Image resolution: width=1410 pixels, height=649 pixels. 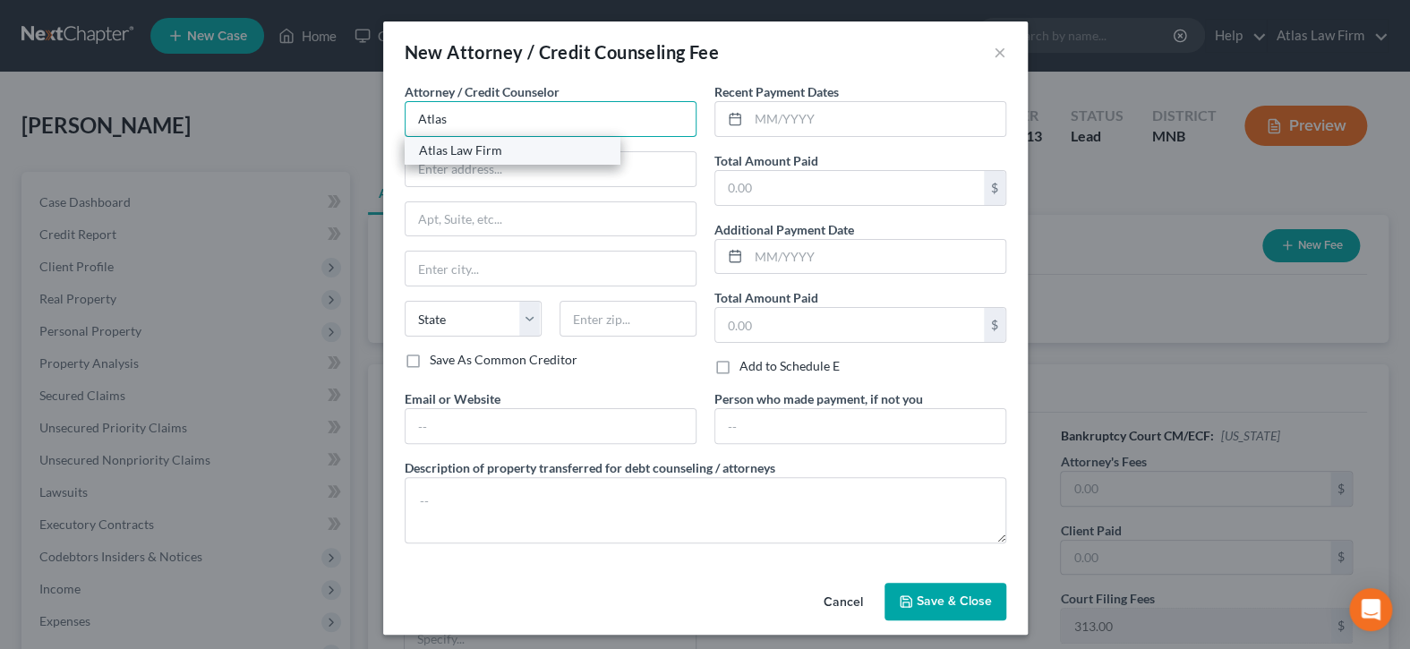 I want to click on input: Search creditor by name..., so click(x=551, y=119).